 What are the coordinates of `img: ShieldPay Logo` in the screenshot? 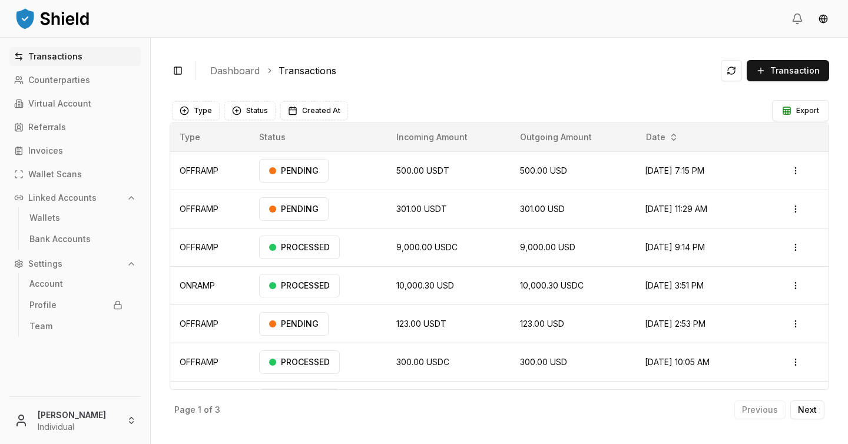 It's located at (52, 18).